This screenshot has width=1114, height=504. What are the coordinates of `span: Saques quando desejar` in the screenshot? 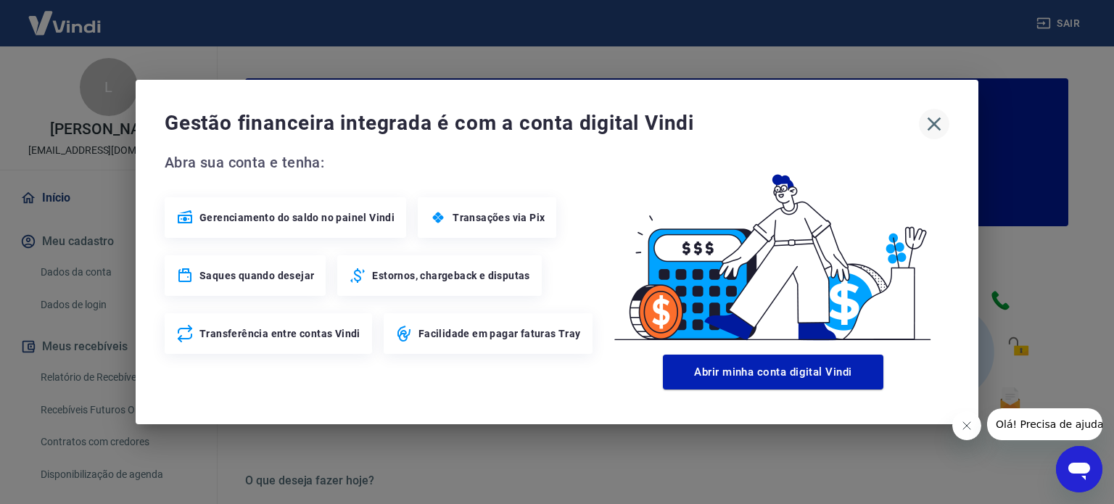 It's located at (257, 276).